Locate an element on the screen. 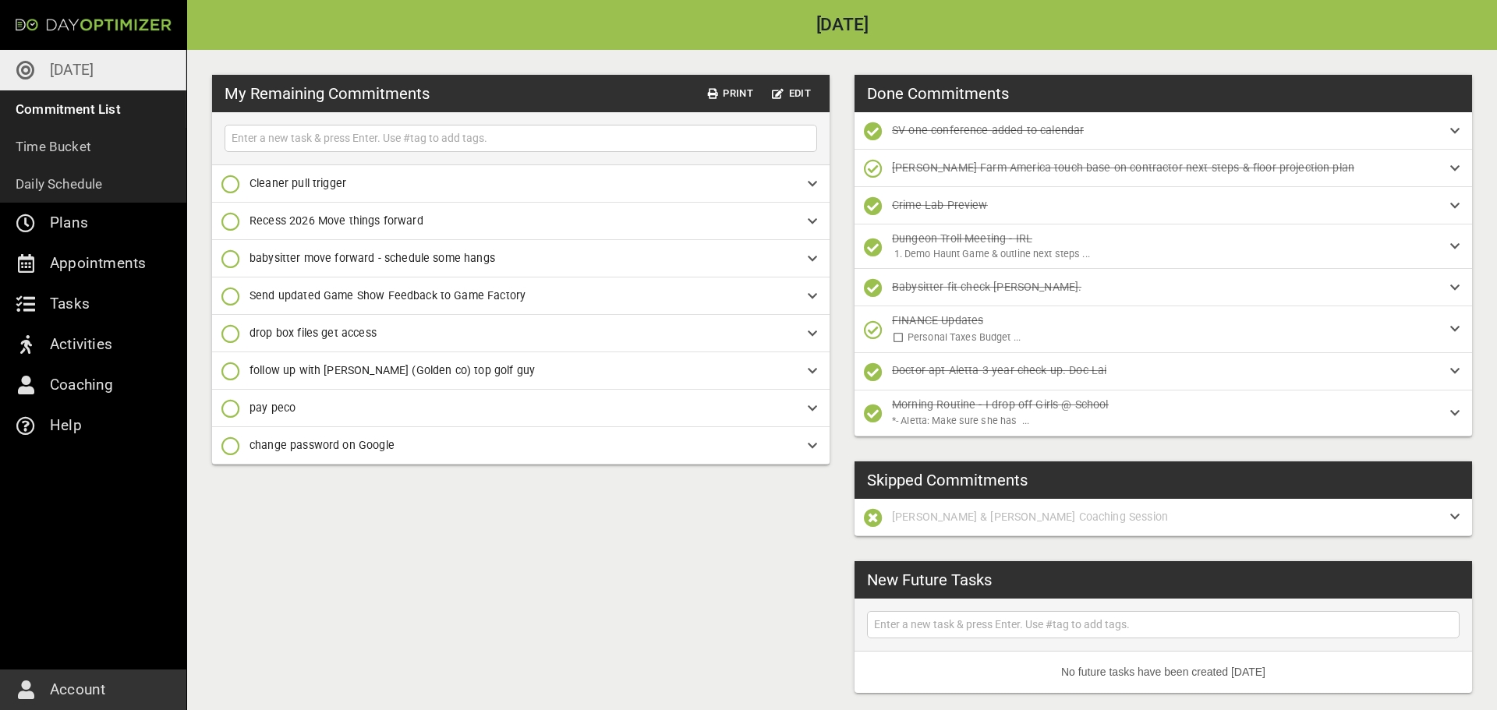  p: Commitment List is located at coordinates (68, 109).